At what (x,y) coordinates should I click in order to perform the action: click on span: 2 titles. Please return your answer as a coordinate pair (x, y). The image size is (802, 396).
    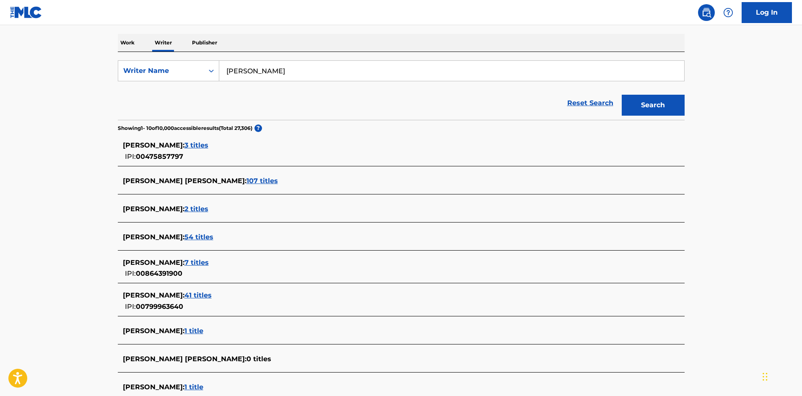
    Looking at the image, I should click on (196, 209).